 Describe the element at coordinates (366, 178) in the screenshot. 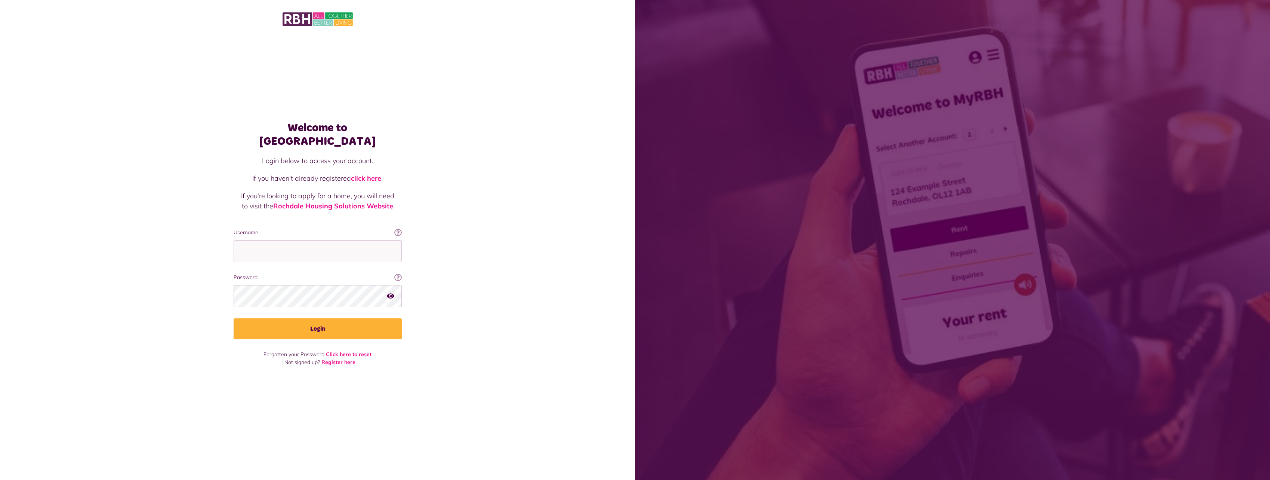

I see `a: click here` at that location.